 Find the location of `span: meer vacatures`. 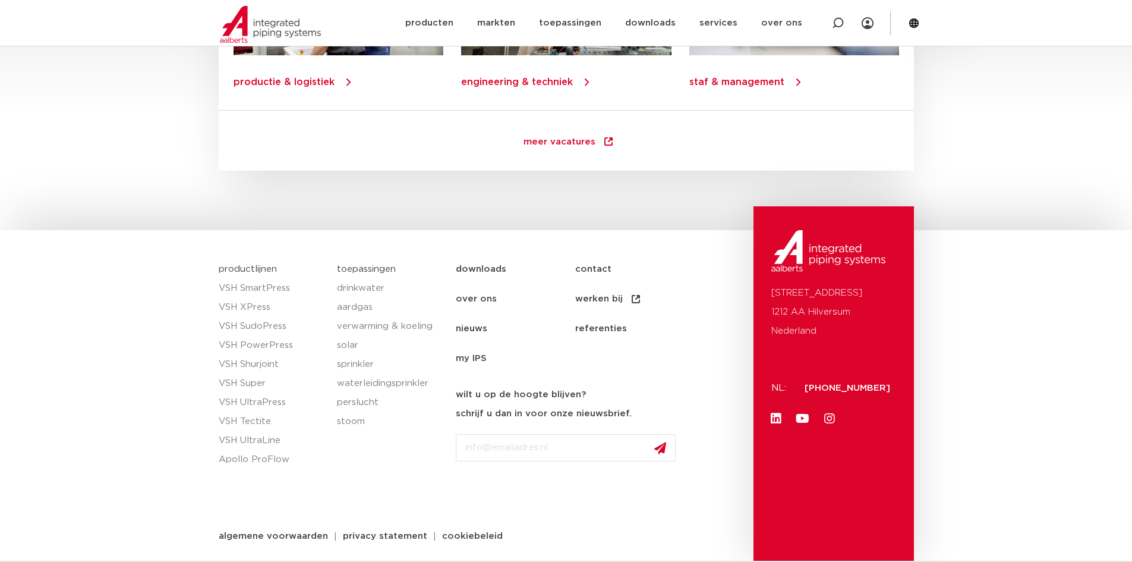

span: meer vacatures is located at coordinates (559, 143).